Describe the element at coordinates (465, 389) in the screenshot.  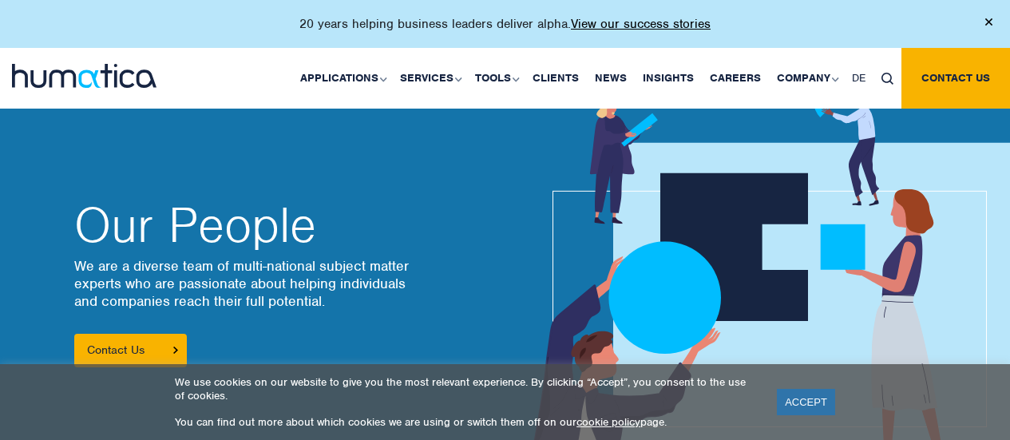
I see `p: We use cookies on our website to give you the most relevant experience. By clicking “Accept”, you...` at that location.